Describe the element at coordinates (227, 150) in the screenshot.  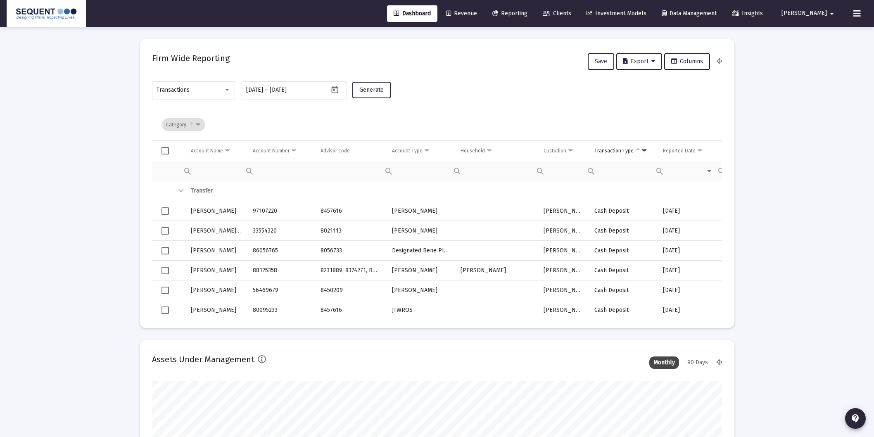
I see `span: Show filter options for column 'Account Name'` at that location.